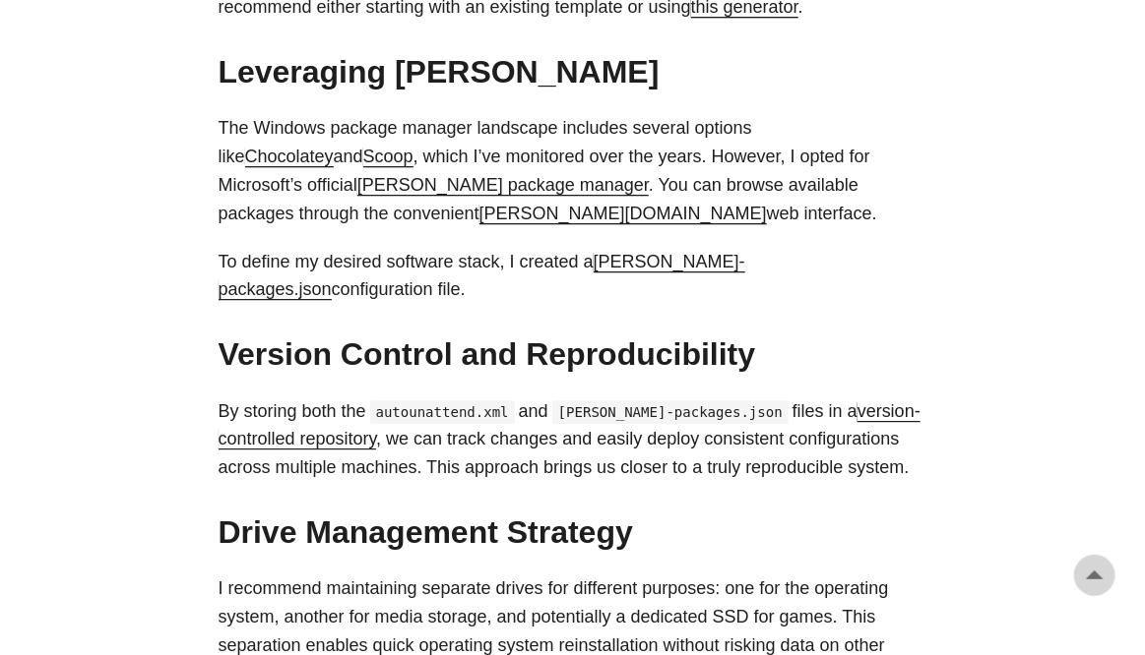 The width and height of the screenshot is (1145, 655). I want to click on h2: Drive Management Strategy, so click(573, 532).